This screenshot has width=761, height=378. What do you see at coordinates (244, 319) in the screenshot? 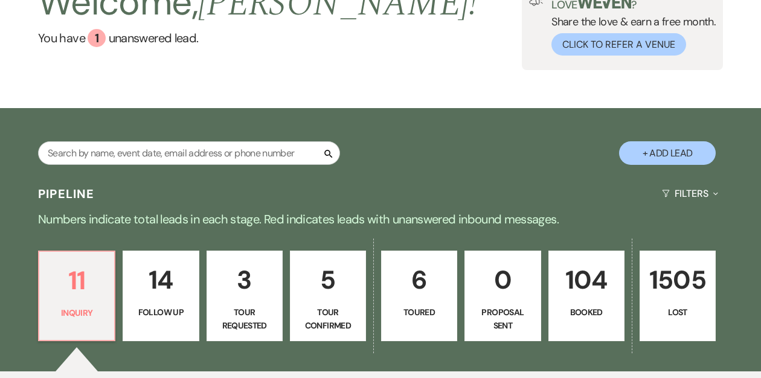
I see `p: Tour Requested` at bounding box center [244, 319].